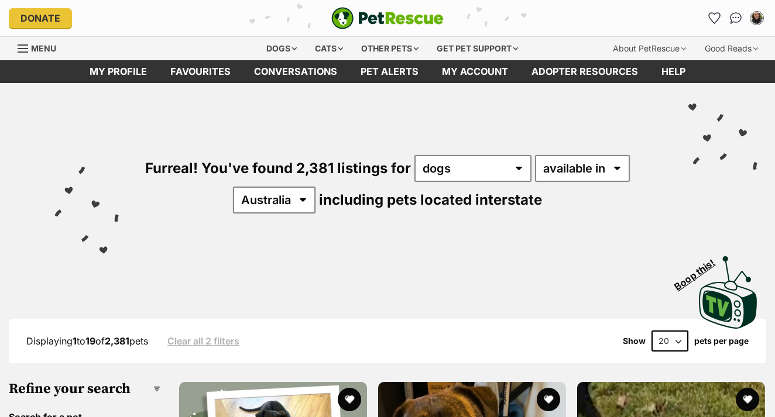 The image size is (775, 417). Describe the element at coordinates (329, 49) in the screenshot. I see `div: Cats` at that location.